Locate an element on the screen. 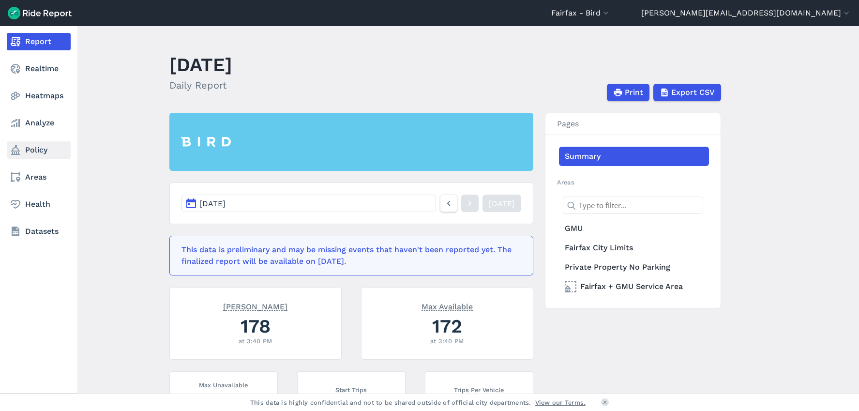  span: Trips Per Vehicle is located at coordinates (479, 389).